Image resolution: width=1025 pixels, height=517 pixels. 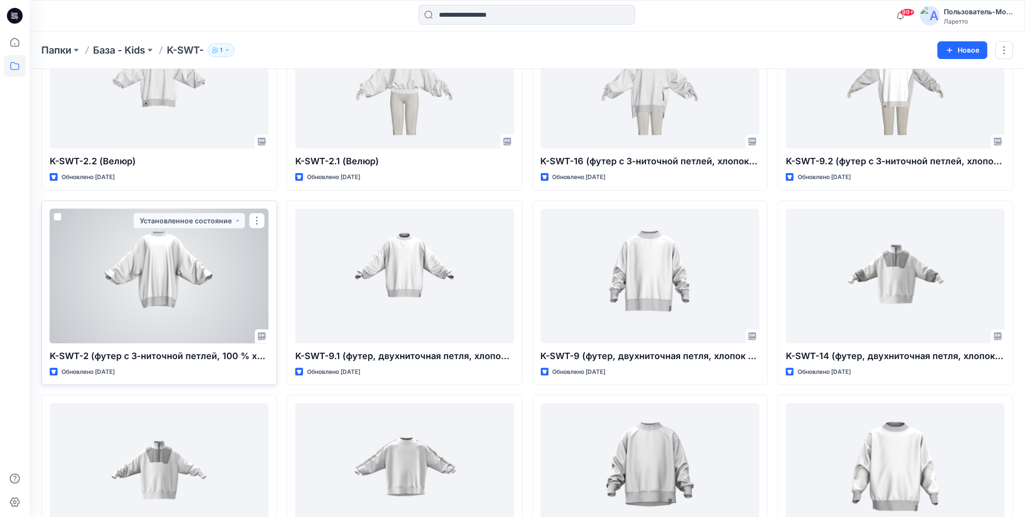 What do you see at coordinates (119, 50) in the screenshot?
I see `ya-tr-span: База - Kids` at bounding box center [119, 50].